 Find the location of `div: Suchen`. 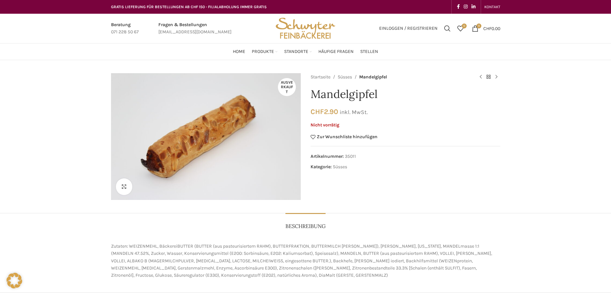

div: Suchen is located at coordinates (448, 28).